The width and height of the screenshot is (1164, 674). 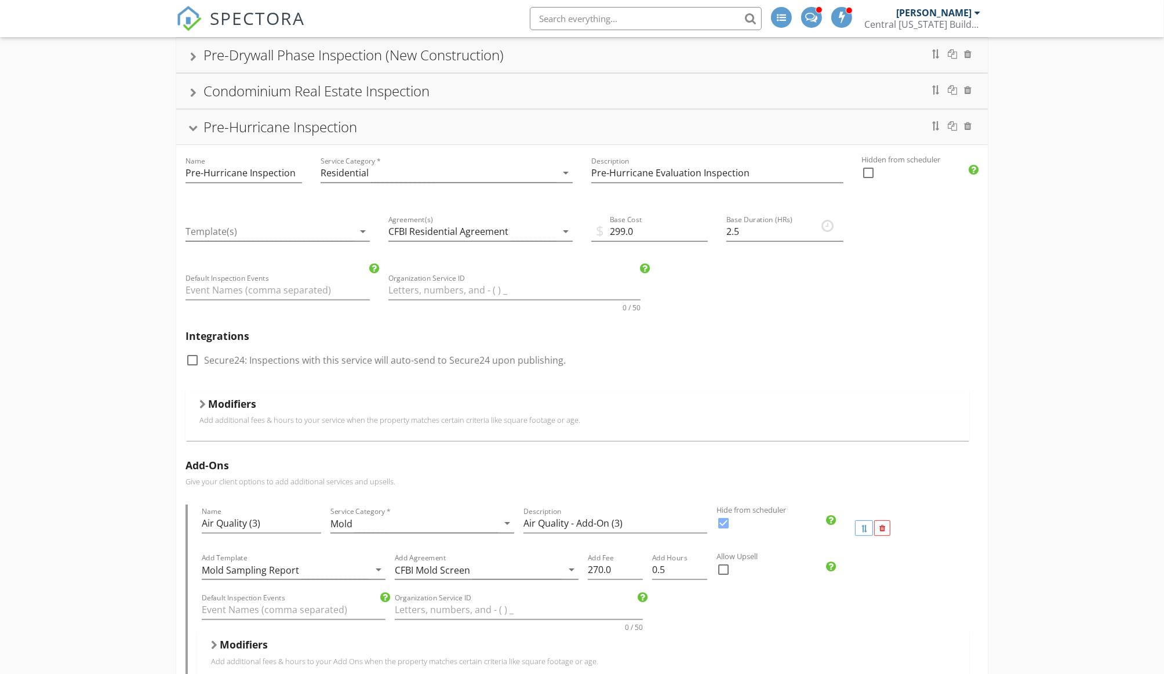 What do you see at coordinates (250, 570) in the screenshot?
I see `div: Mold Sampling Report` at bounding box center [250, 570].